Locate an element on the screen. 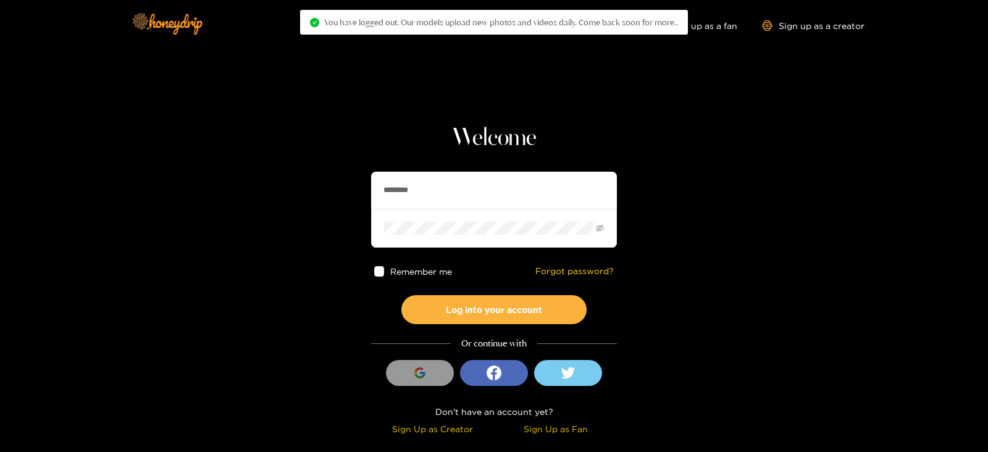  span: Remember me is located at coordinates (422, 271).